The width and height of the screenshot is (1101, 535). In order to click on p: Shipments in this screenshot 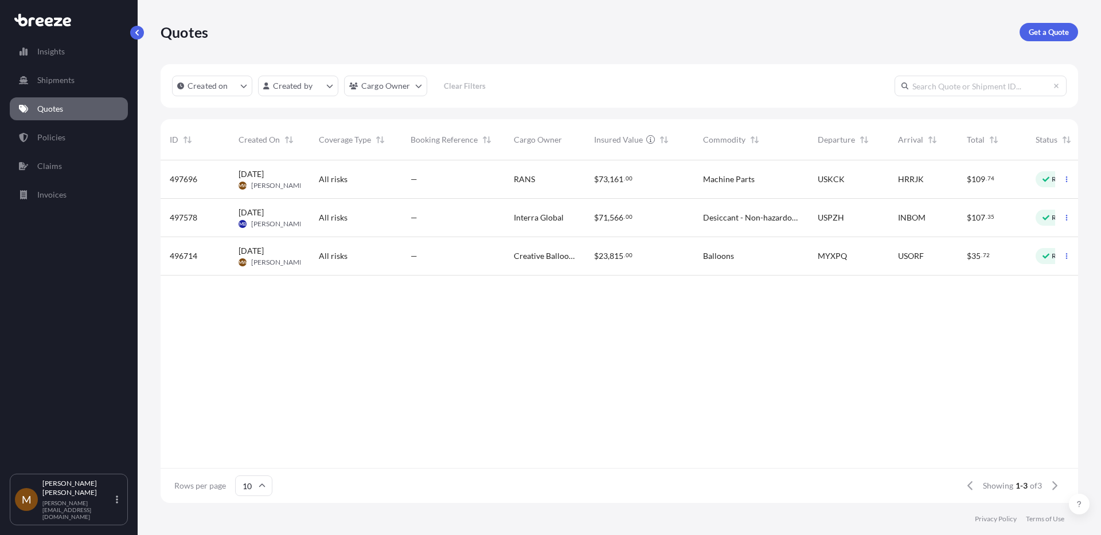, I will do `click(56, 80)`.